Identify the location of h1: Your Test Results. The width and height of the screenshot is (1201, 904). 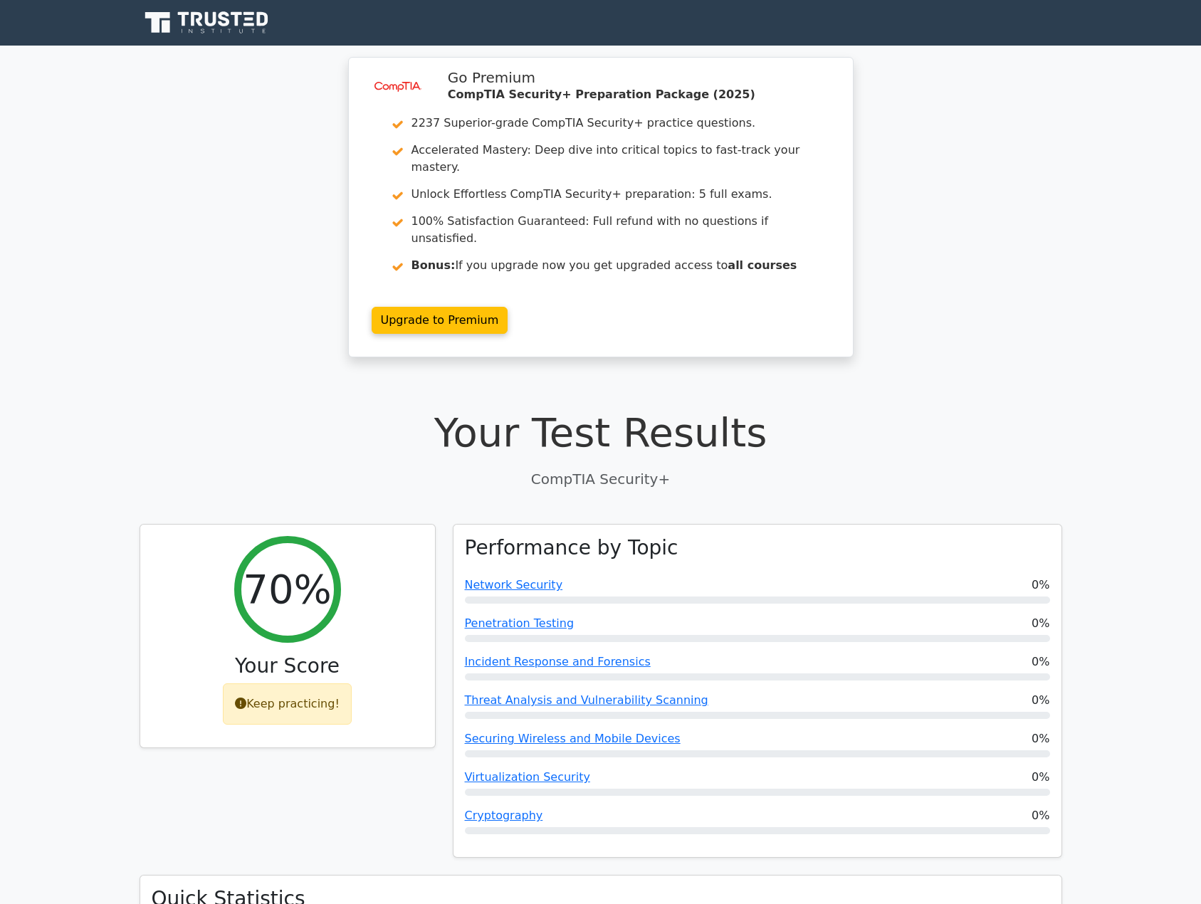
(601, 432).